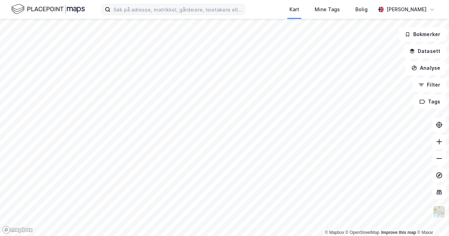 The height and width of the screenshot is (236, 449). I want to click on div: Bolig, so click(361, 9).